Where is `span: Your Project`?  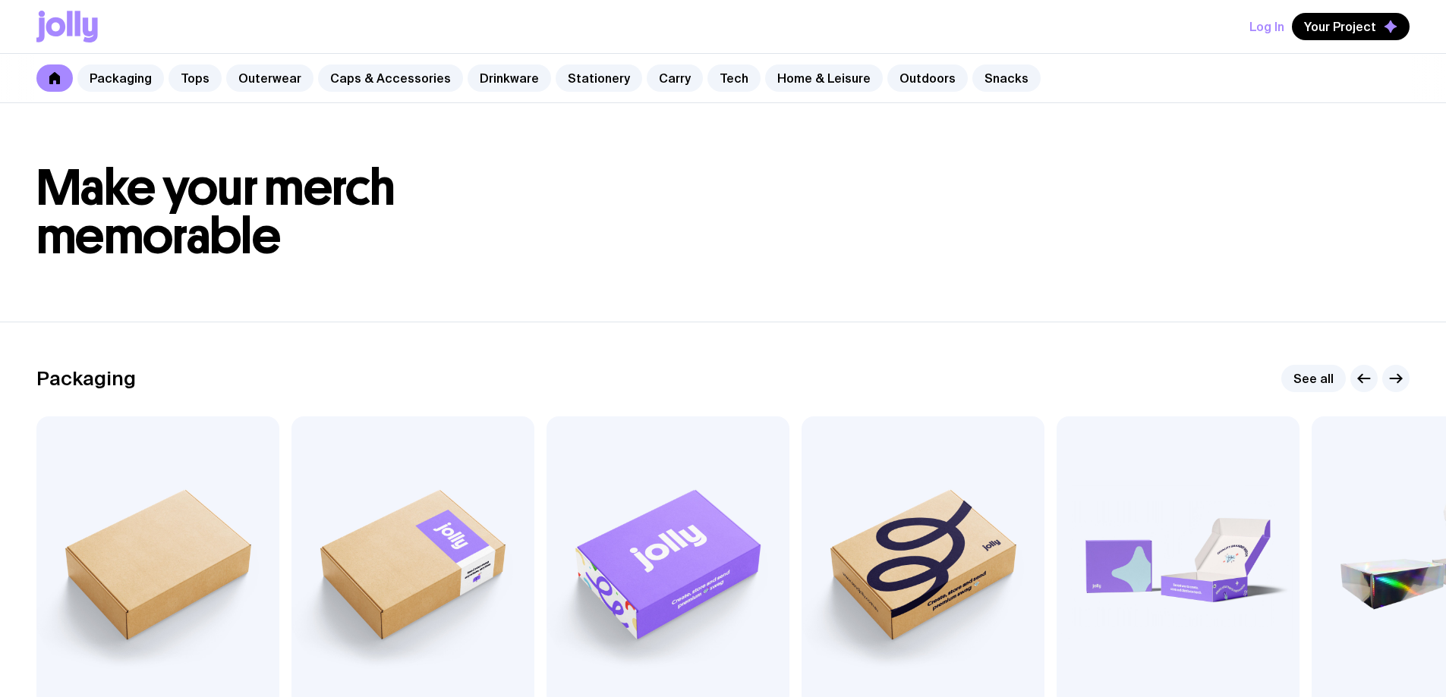 span: Your Project is located at coordinates (1339, 27).